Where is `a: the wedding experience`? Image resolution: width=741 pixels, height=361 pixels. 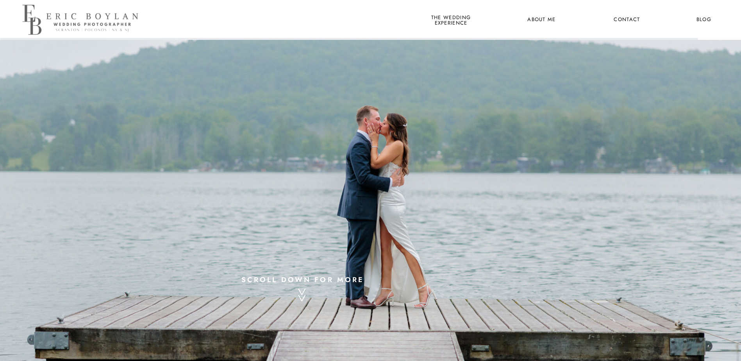 a: the wedding experience is located at coordinates (450, 20).